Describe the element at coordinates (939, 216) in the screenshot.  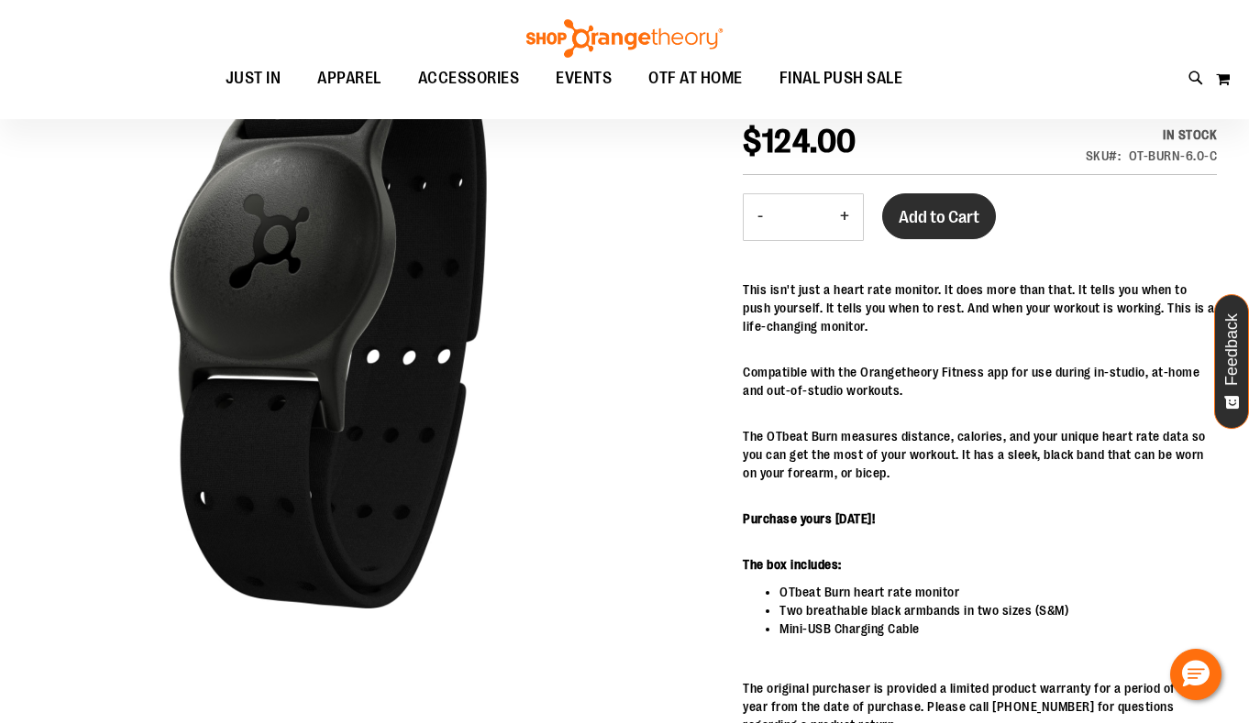
I see `button: Add to Cart` at that location.